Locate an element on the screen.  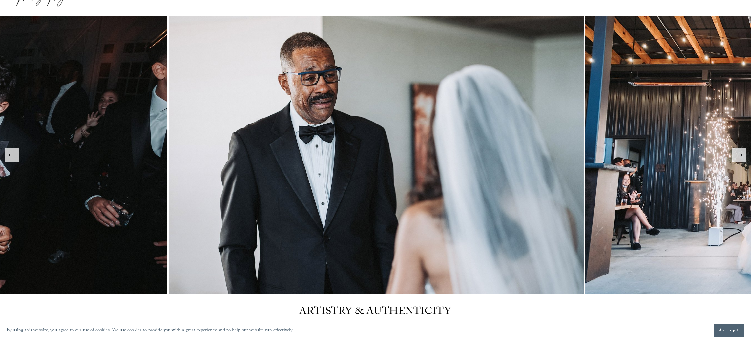
p: By using this website, you agree to our use of cookies. We use cookies to provide you with a grea... is located at coordinates (150, 331).